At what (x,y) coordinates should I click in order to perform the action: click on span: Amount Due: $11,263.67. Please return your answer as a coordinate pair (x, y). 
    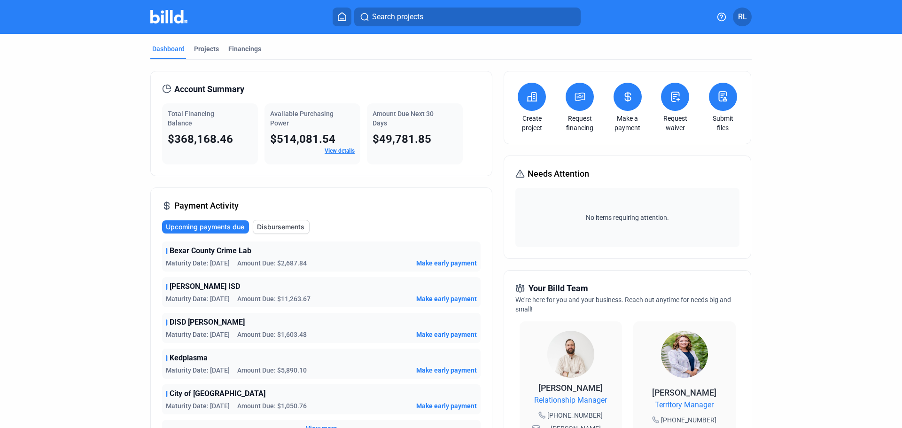
    Looking at the image, I should click on (274, 299).